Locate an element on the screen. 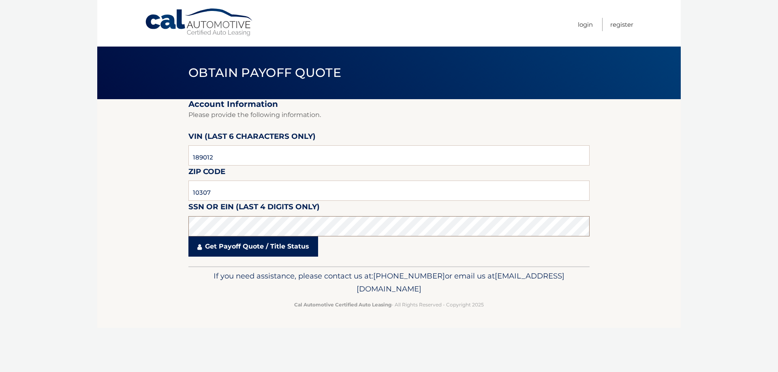  a: Register is located at coordinates (622, 24).